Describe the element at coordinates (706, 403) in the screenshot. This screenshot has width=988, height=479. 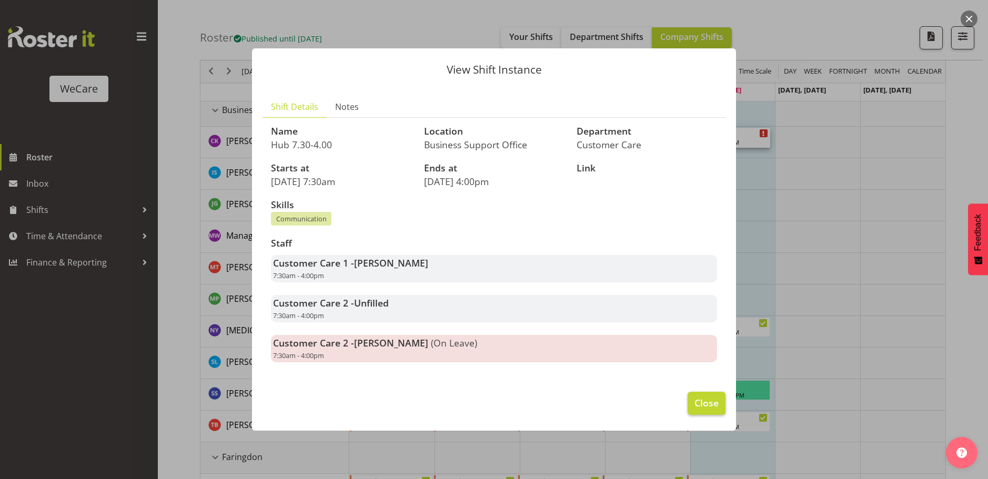
I see `button: Close` at that location.